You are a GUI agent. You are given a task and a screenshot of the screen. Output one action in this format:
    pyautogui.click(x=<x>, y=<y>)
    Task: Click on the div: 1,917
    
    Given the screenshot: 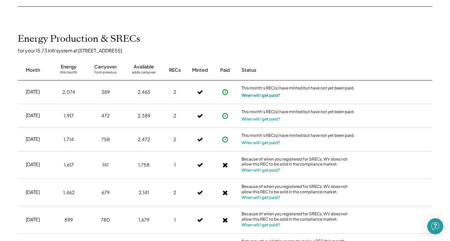 What is the action you would take?
    pyautogui.click(x=69, y=116)
    